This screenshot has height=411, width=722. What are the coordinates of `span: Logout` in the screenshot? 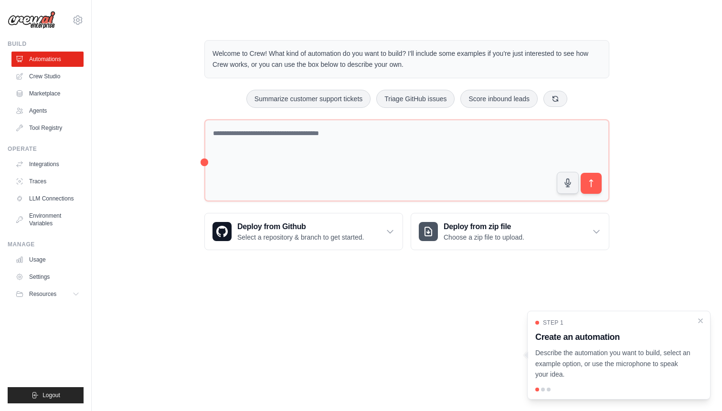 It's located at (51, 395).